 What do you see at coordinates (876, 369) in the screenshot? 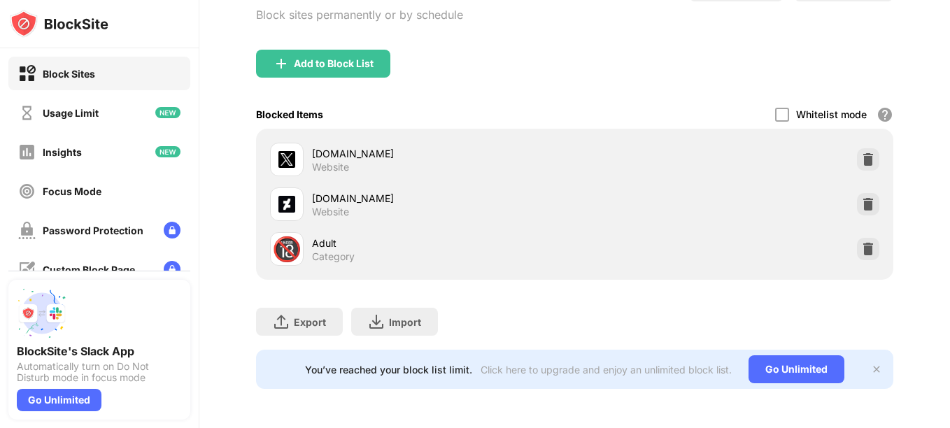
I see `img: x-button.svg` at bounding box center [876, 369].